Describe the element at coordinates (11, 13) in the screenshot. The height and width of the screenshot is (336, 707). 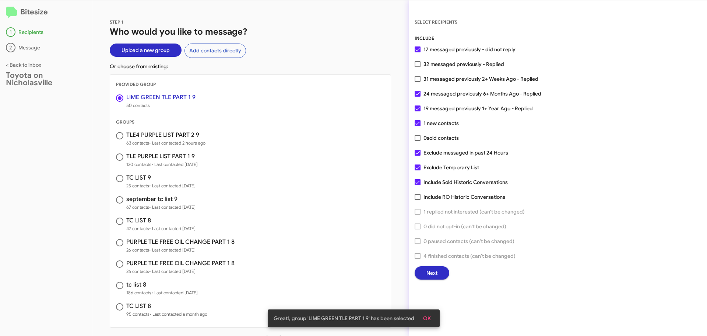
I see `img: logo-minimal.svg` at that location.